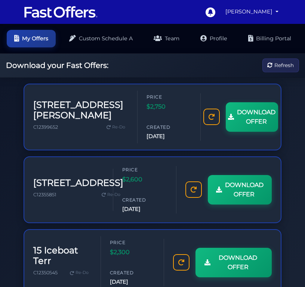  Describe the element at coordinates (166, 38) in the screenshot. I see `a: Team` at that location.